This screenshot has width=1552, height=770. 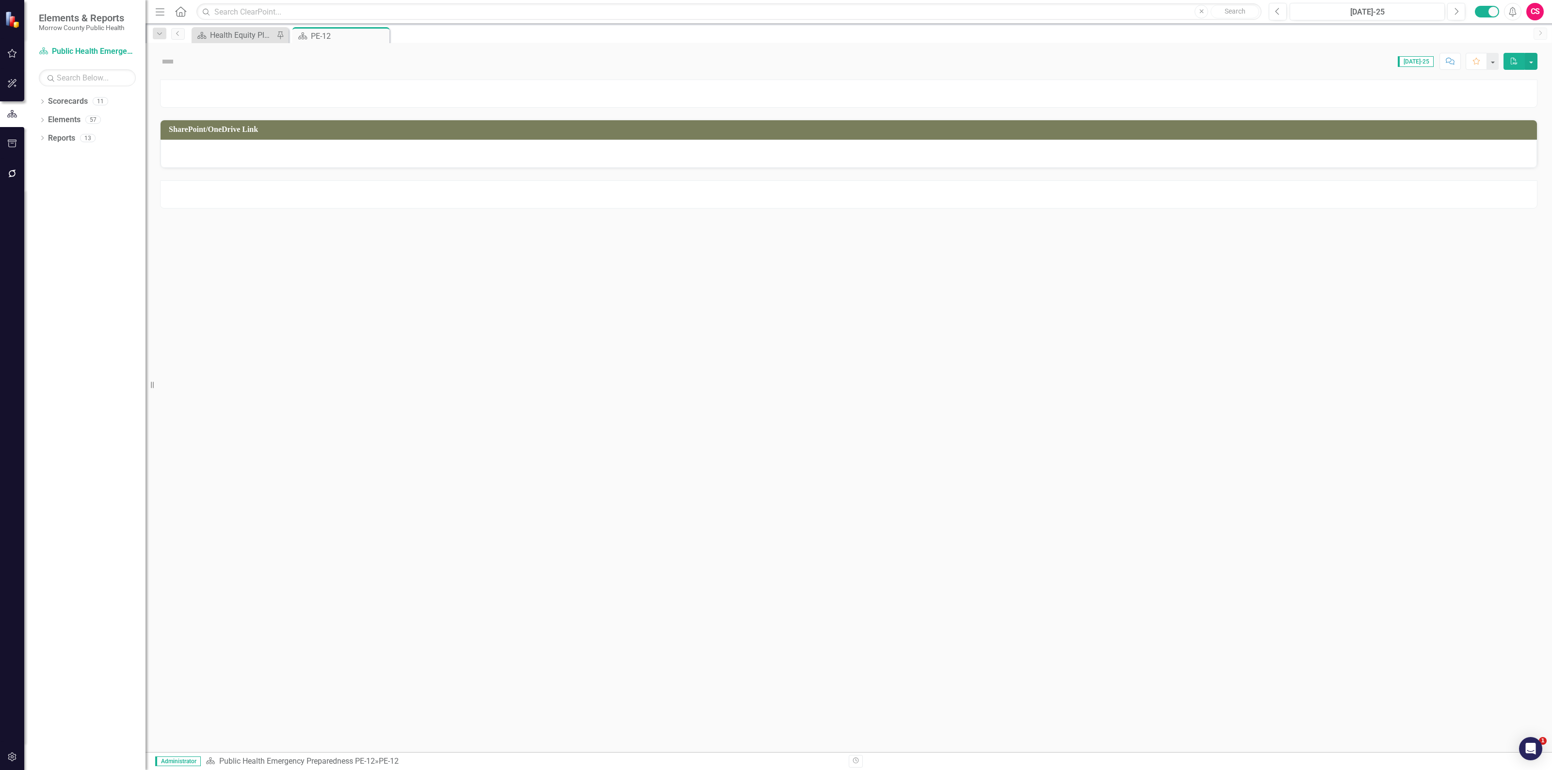 What do you see at coordinates (93, 120) in the screenshot?
I see `div: 57` at bounding box center [93, 120].